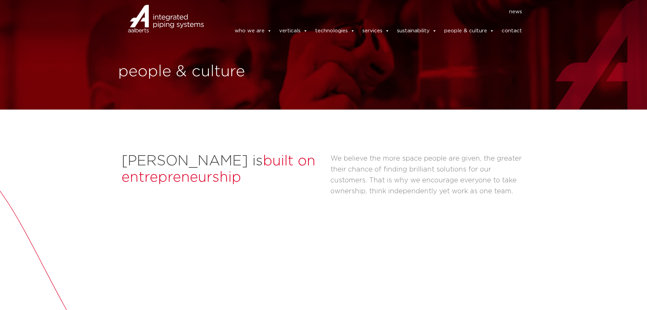  What do you see at coordinates (417, 31) in the screenshot?
I see `a: sustainability` at bounding box center [417, 31].